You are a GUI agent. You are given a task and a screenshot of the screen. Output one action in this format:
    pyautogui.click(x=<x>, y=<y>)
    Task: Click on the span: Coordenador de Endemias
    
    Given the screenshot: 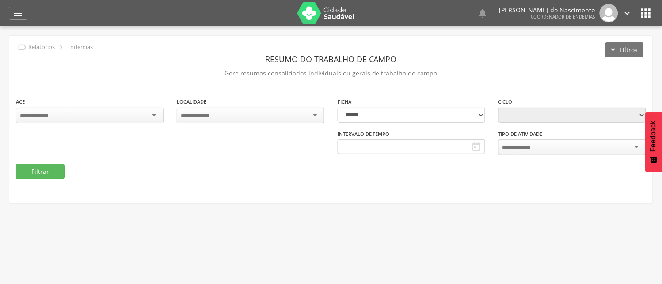 What is the action you would take?
    pyautogui.click(x=563, y=17)
    